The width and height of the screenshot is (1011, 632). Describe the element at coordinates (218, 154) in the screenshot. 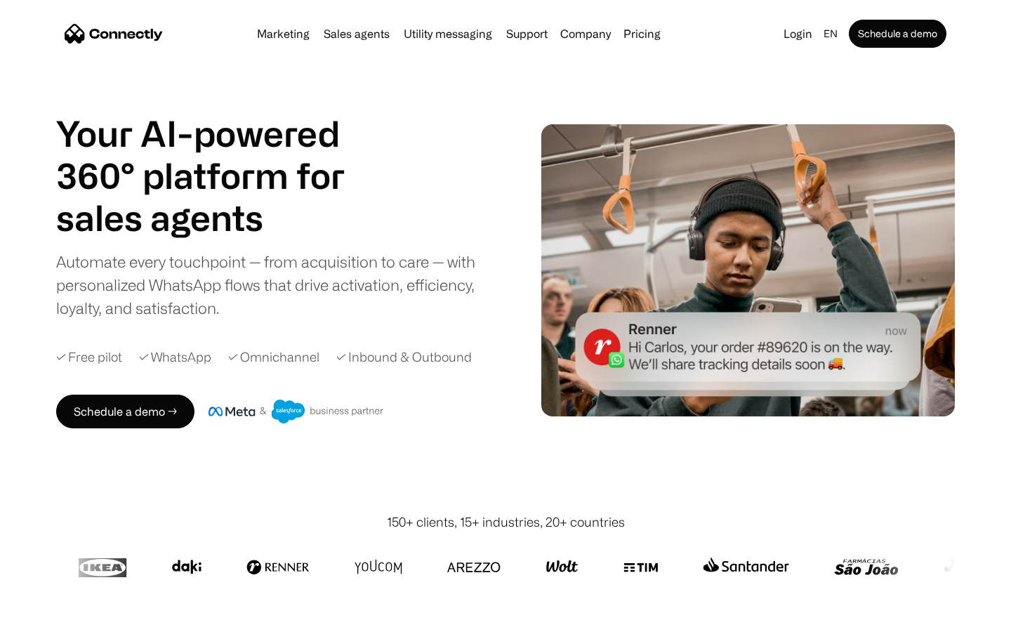

I see `h1: Your AI-powered 360° platform for` at that location.